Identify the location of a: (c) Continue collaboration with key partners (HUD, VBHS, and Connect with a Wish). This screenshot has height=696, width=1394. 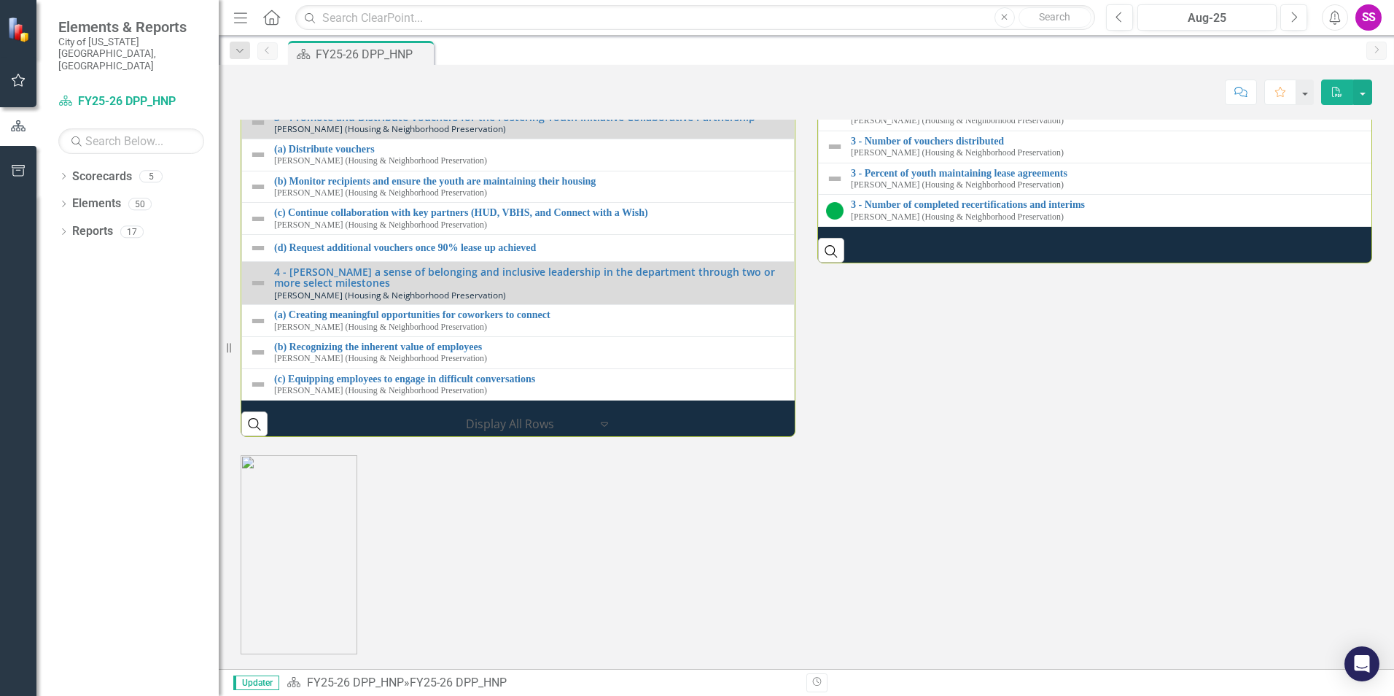
(530, 212).